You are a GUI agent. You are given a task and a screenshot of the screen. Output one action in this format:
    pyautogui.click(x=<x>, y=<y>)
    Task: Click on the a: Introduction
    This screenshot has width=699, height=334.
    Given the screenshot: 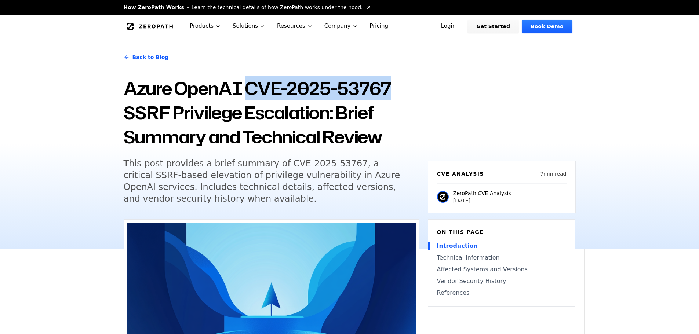 What is the action you would take?
    pyautogui.click(x=501, y=246)
    